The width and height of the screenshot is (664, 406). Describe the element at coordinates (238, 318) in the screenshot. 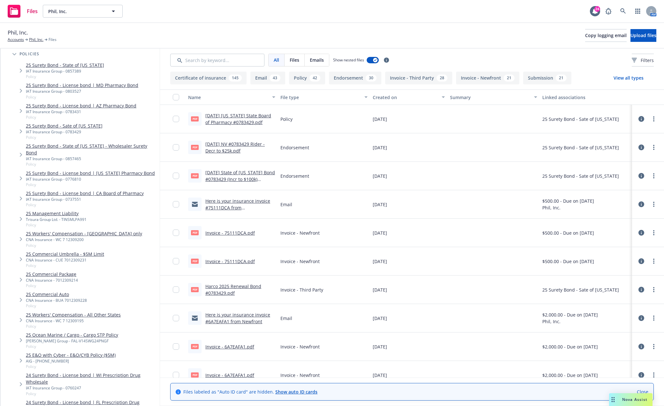

I see `a: Here is your insurance invoice #6A7EAFA1 from Newfront` at that location.